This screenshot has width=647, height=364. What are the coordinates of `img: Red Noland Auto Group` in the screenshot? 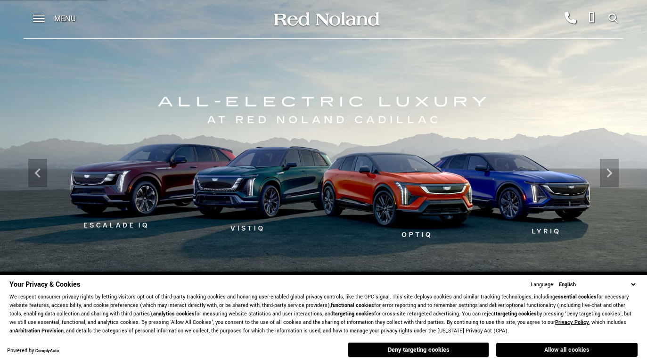 It's located at (326, 19).